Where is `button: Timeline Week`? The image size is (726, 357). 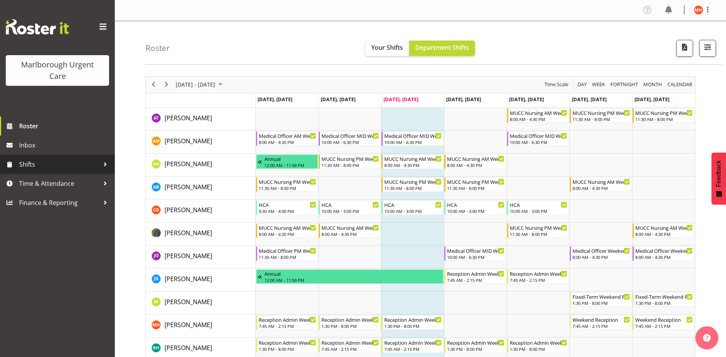
button: Timeline Week is located at coordinates (598, 84).